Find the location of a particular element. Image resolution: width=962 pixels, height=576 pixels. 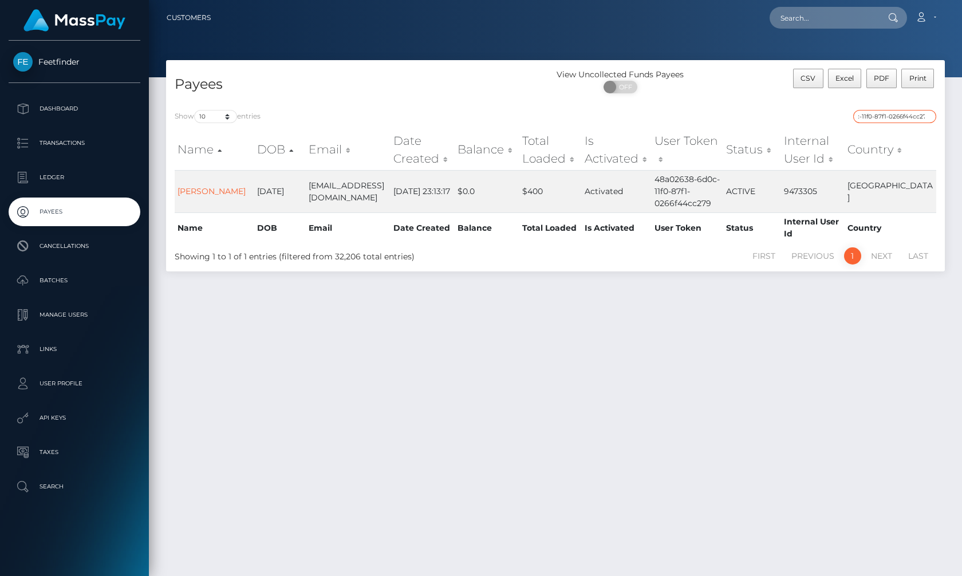

img: MassPay Logo is located at coordinates (74, 20).